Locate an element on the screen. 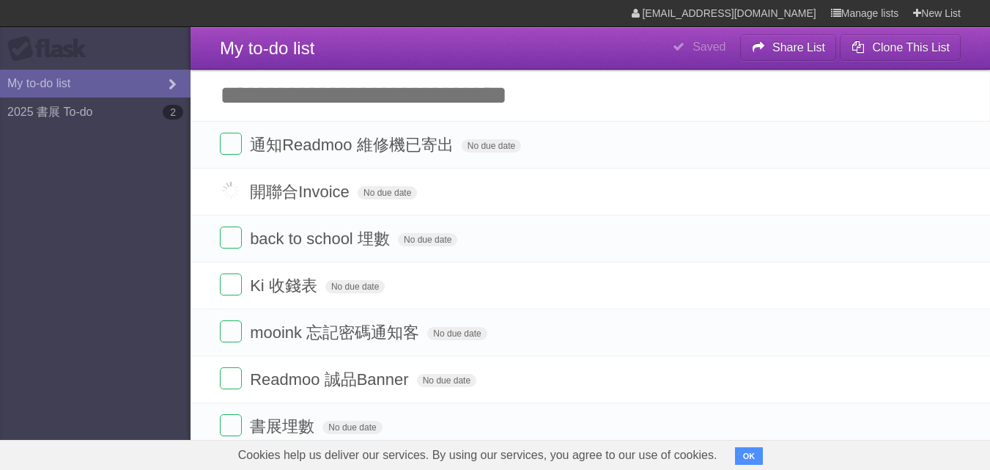 The width and height of the screenshot is (990, 470). b: Saved is located at coordinates (709, 46).